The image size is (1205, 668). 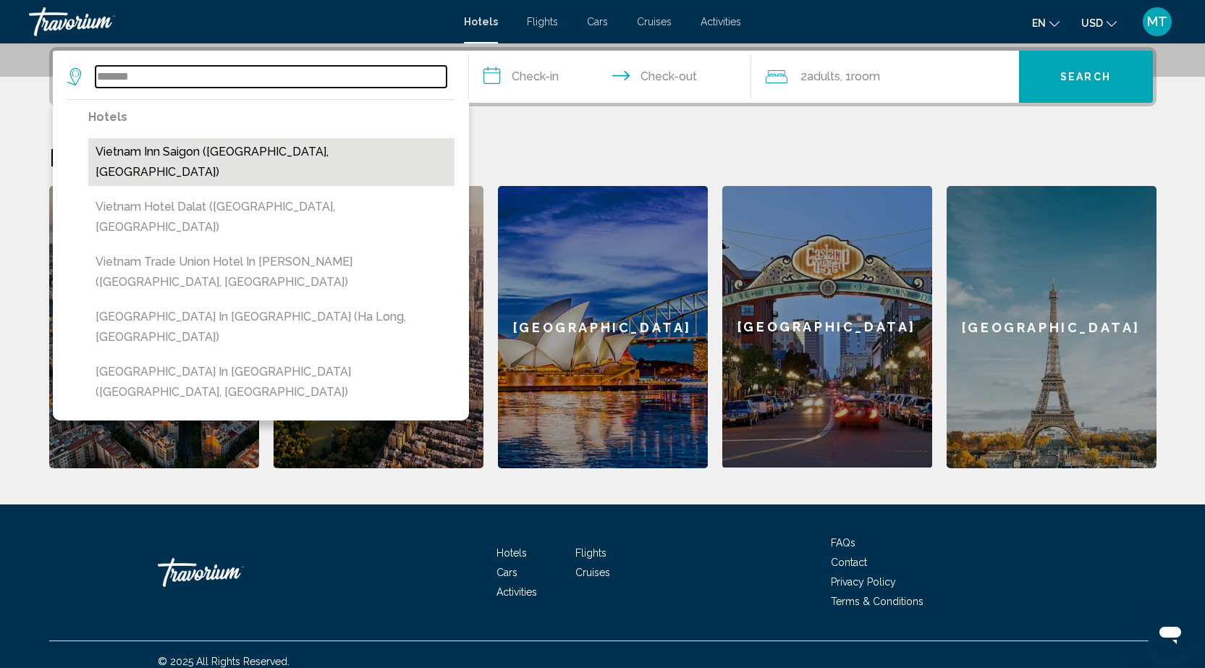 I want to click on a: Privacy Policy, so click(x=864, y=582).